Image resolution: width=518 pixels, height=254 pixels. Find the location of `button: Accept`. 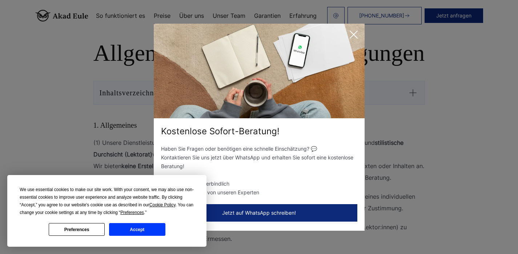

button: Accept is located at coordinates (137, 229).